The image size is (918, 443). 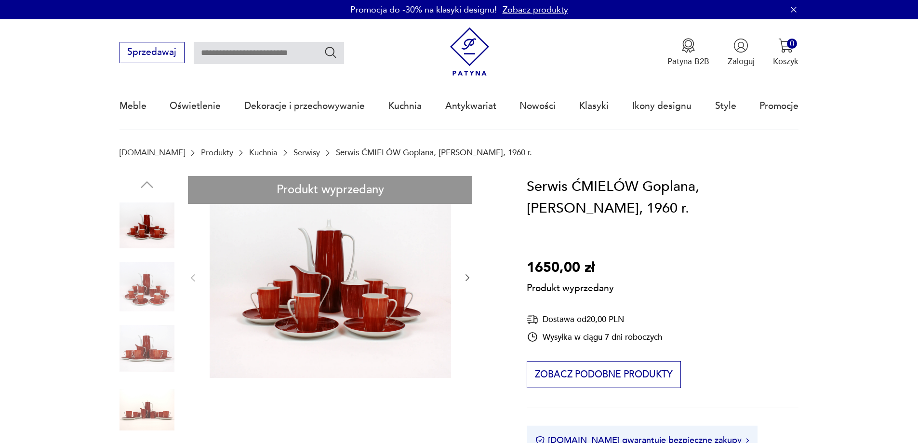 I want to click on button: 0Koszyk, so click(x=786, y=53).